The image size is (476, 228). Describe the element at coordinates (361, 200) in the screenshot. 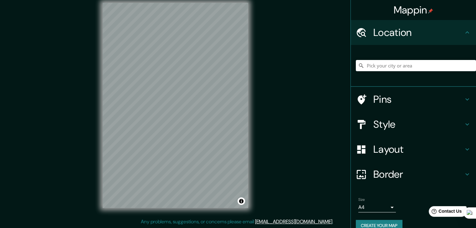

I see `label: Size` at that location.